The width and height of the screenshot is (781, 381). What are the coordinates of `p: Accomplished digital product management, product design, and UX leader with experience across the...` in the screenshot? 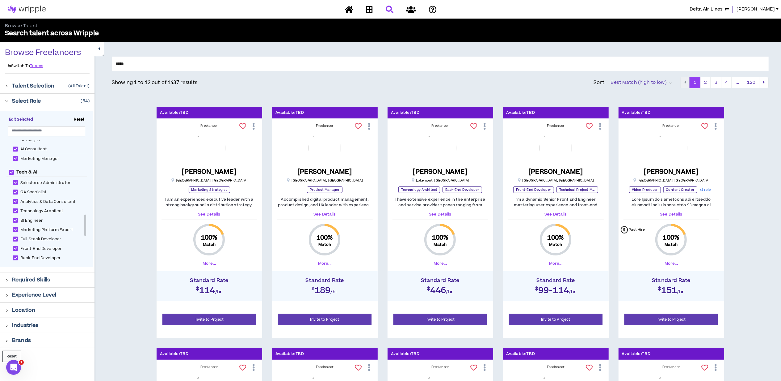 It's located at (325, 202).